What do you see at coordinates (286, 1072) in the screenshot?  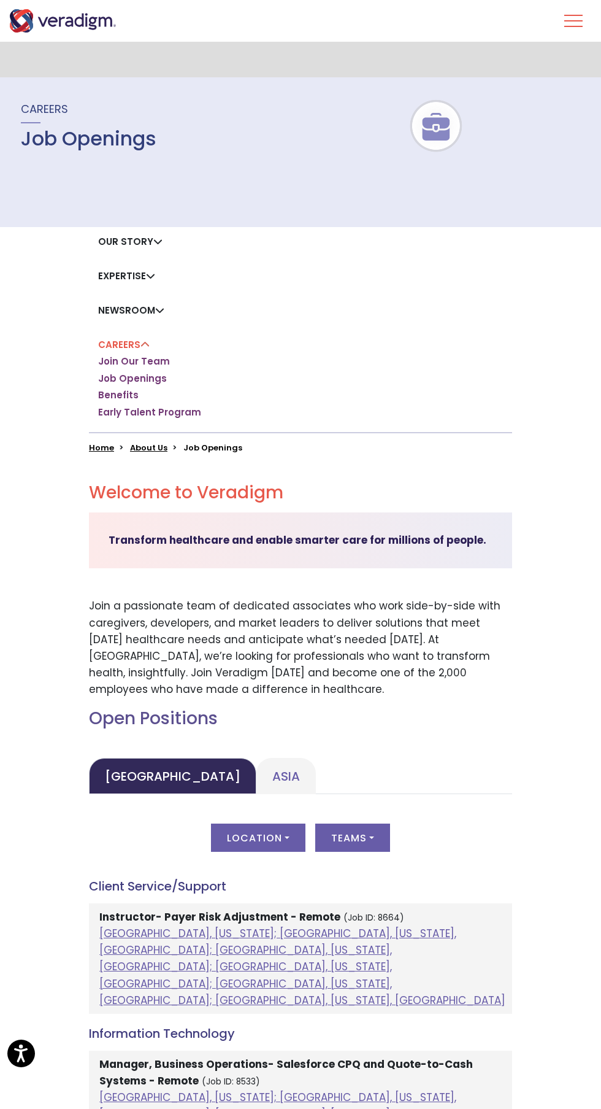 I see `strong: Manager, Business Operations- Salesforce CPQ and Quote-to-Cash Systems - Remote` at bounding box center [286, 1072].